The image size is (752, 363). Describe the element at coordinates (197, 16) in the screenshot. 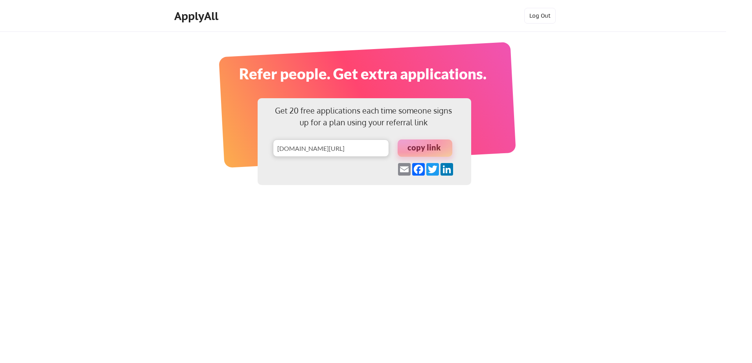

I see `div: ApplyAll` at that location.